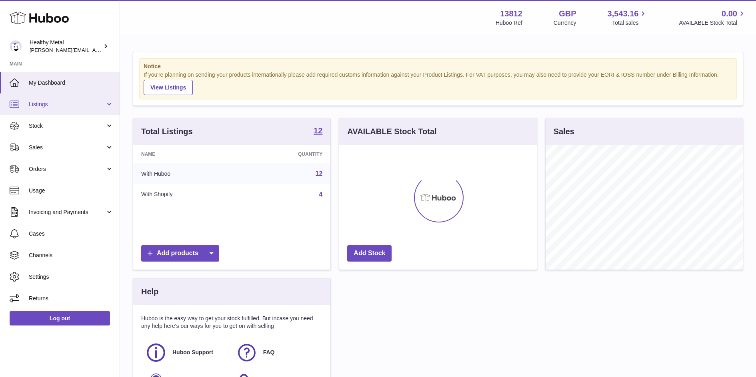 This screenshot has height=377, width=756. Describe the element at coordinates (186, 195) in the screenshot. I see `td: With Shopify` at that location.